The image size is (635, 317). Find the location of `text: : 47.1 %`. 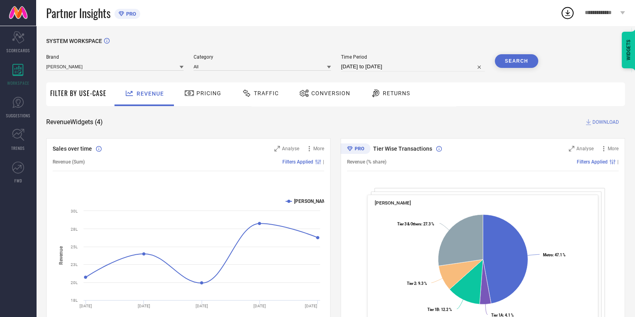

text: : 47.1 % is located at coordinates (555, 255).